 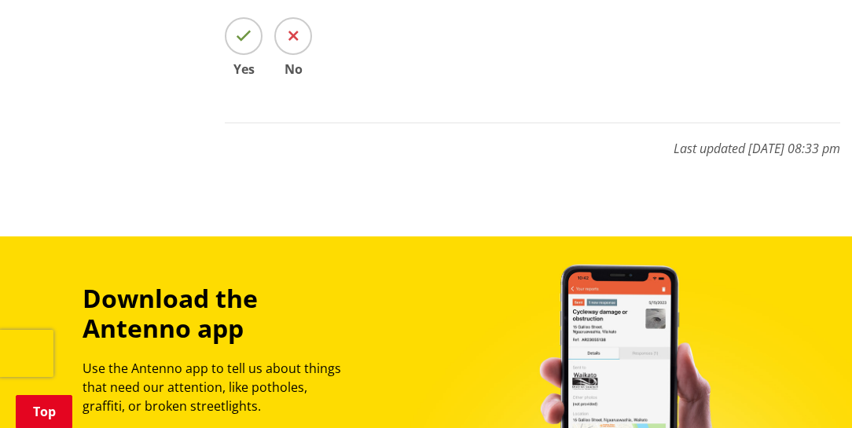 I want to click on h3: Download the Antenno app, so click(x=212, y=314).